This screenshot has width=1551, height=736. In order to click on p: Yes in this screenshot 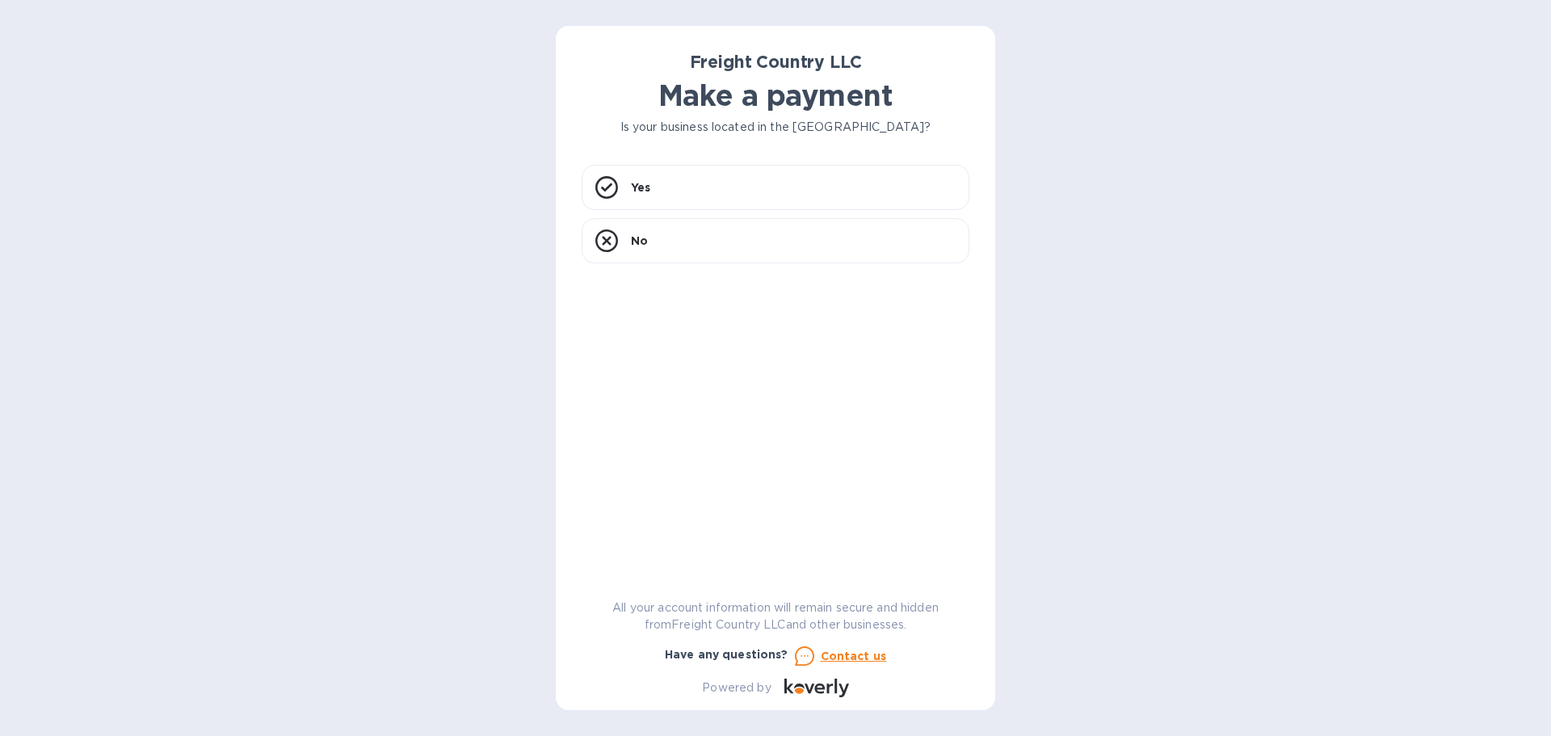, I will do `click(641, 187)`.